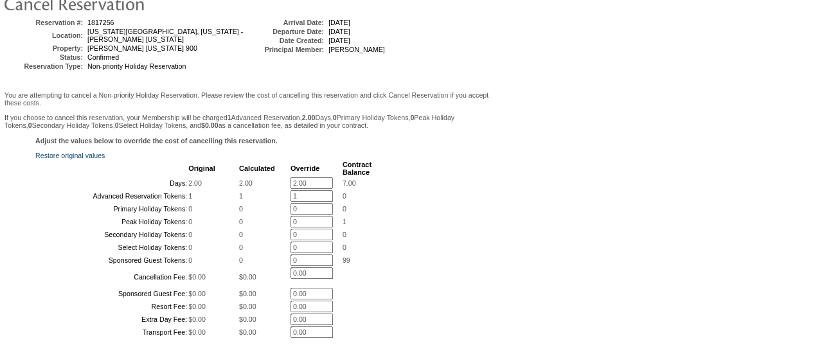 The height and width of the screenshot is (354, 813). Describe the element at coordinates (44, 57) in the screenshot. I see `td: Status:` at that location.